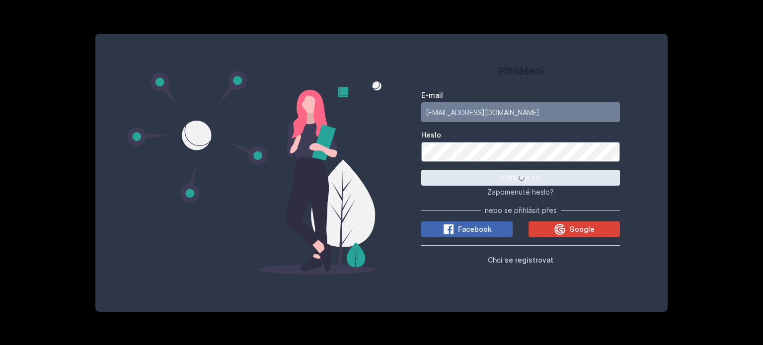  I want to click on label: Heslo, so click(521, 135).